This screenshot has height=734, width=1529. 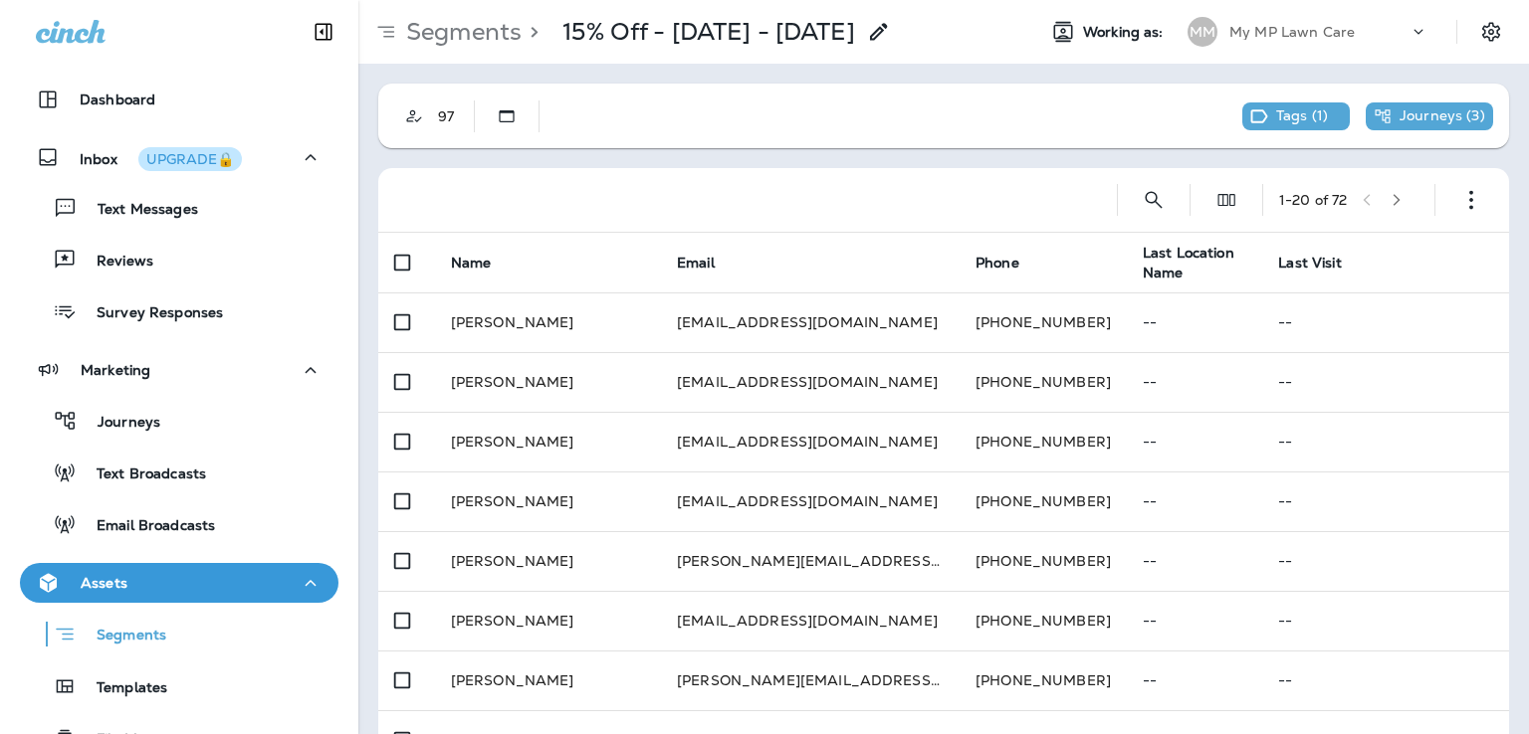 What do you see at coordinates (1202, 32) in the screenshot?
I see `div: MM` at bounding box center [1202, 32].